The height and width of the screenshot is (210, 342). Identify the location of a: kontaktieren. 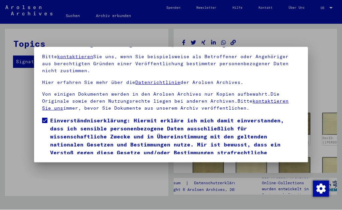
(75, 57).